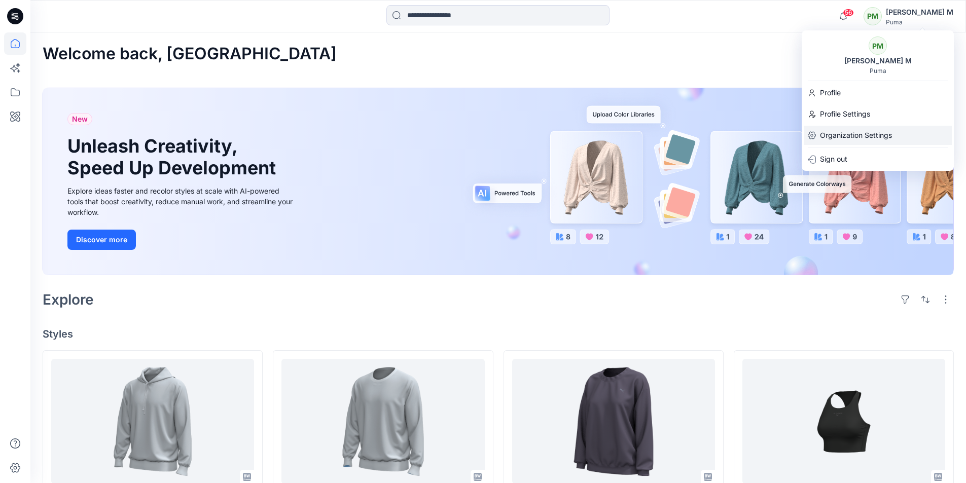 This screenshot has height=483, width=966. I want to click on p: Organization Settings, so click(856, 135).